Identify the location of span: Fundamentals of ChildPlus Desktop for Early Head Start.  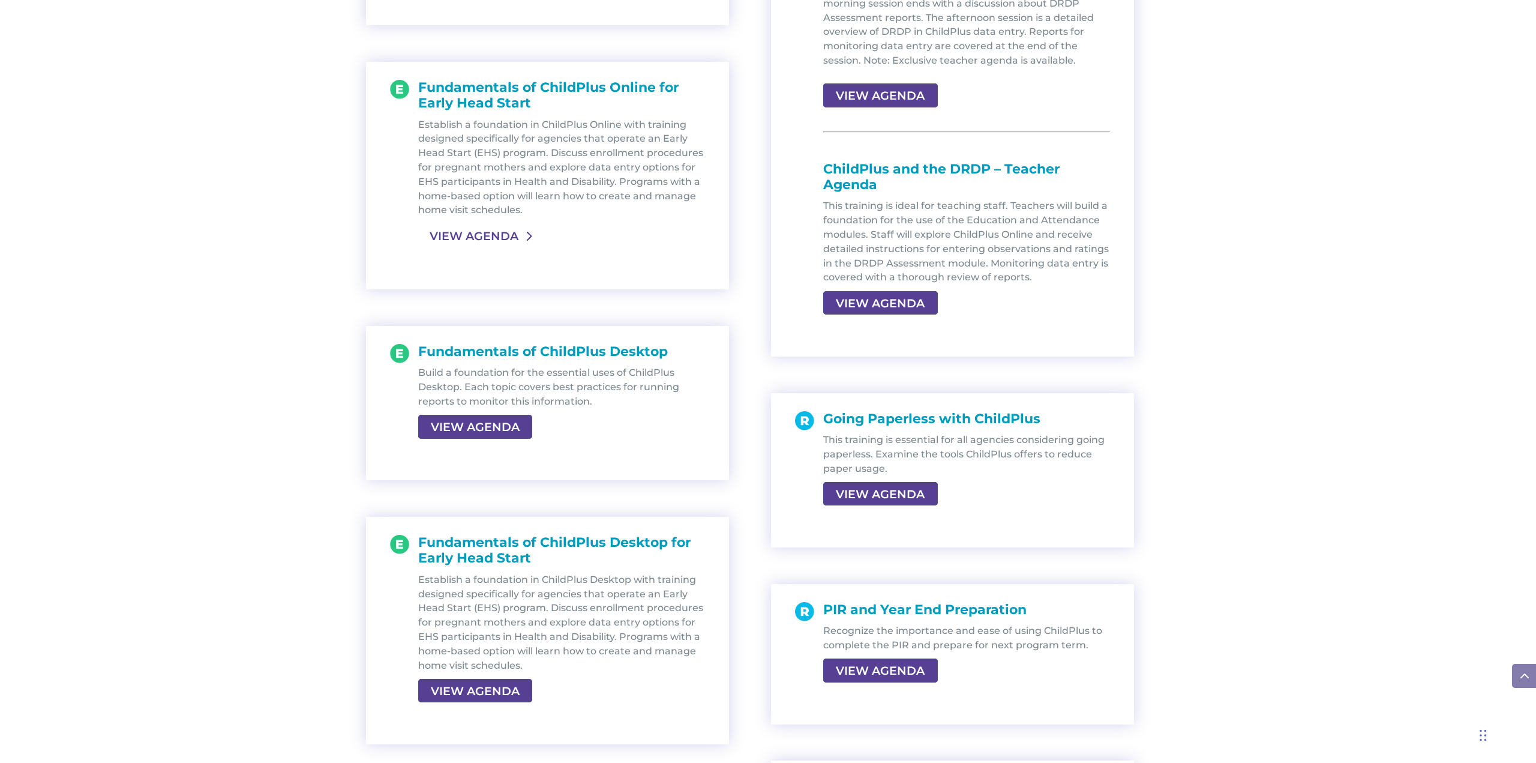
(554, 550).